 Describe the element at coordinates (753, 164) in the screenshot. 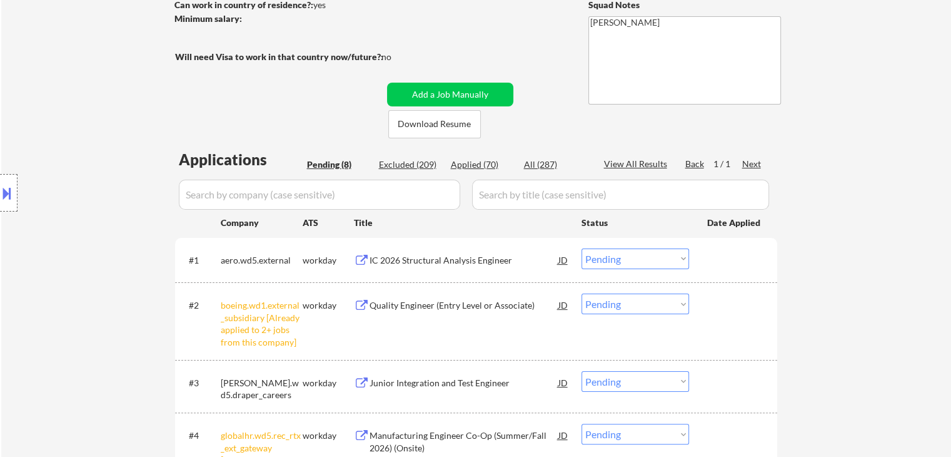

I see `div: Next` at that location.